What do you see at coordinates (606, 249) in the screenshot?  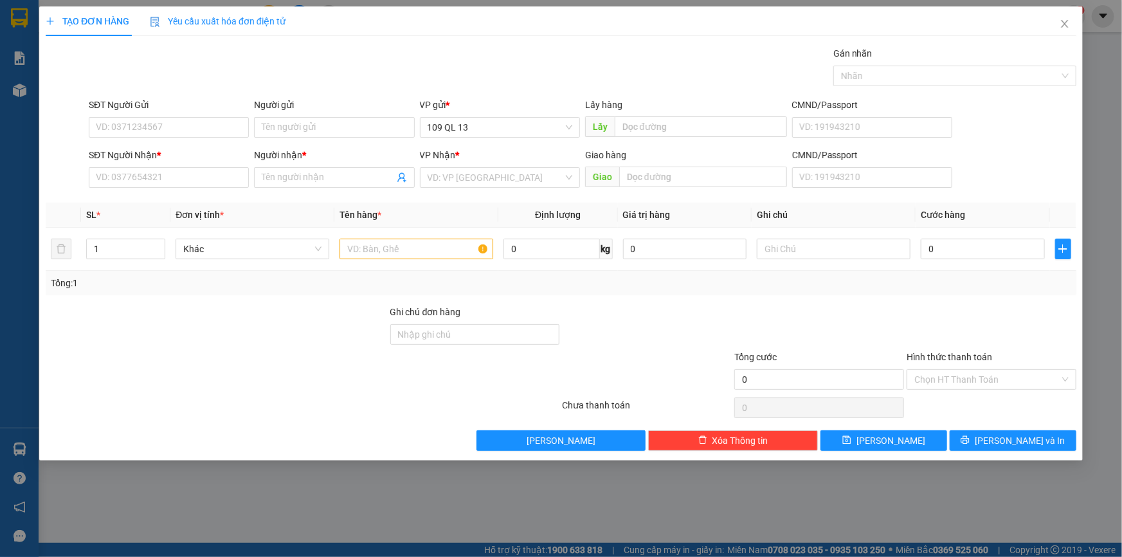 I see `span: kg` at bounding box center [606, 249].